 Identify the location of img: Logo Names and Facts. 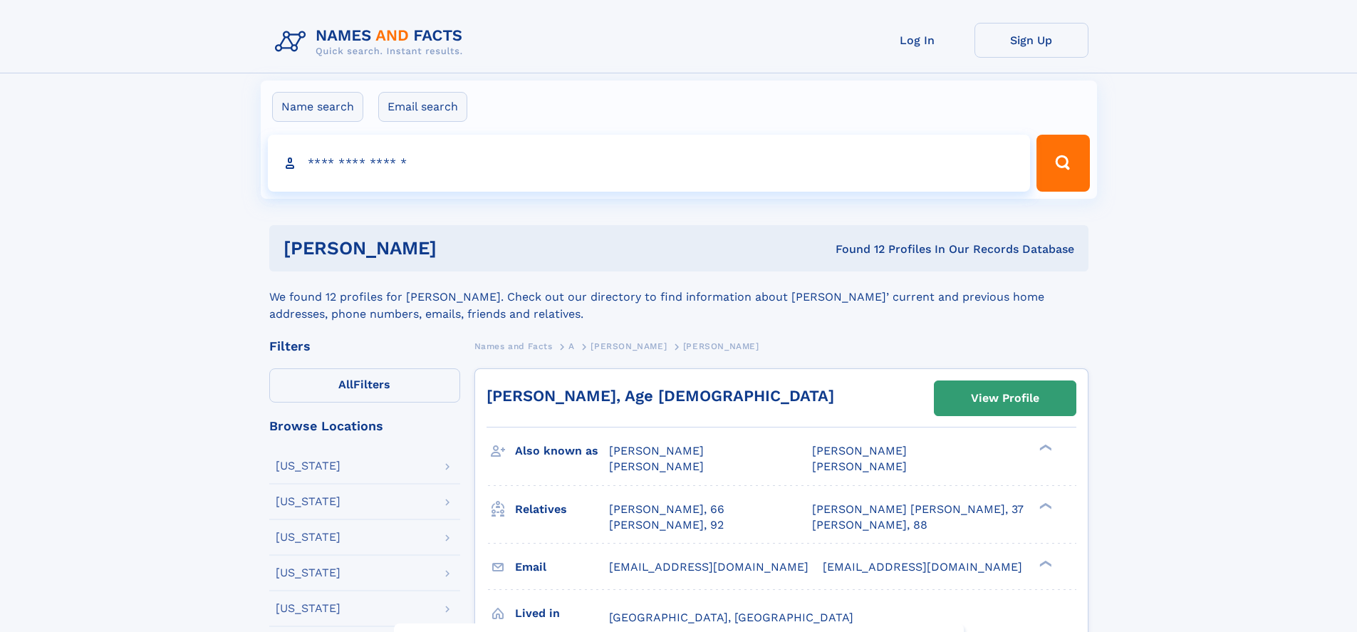
(372, 42).